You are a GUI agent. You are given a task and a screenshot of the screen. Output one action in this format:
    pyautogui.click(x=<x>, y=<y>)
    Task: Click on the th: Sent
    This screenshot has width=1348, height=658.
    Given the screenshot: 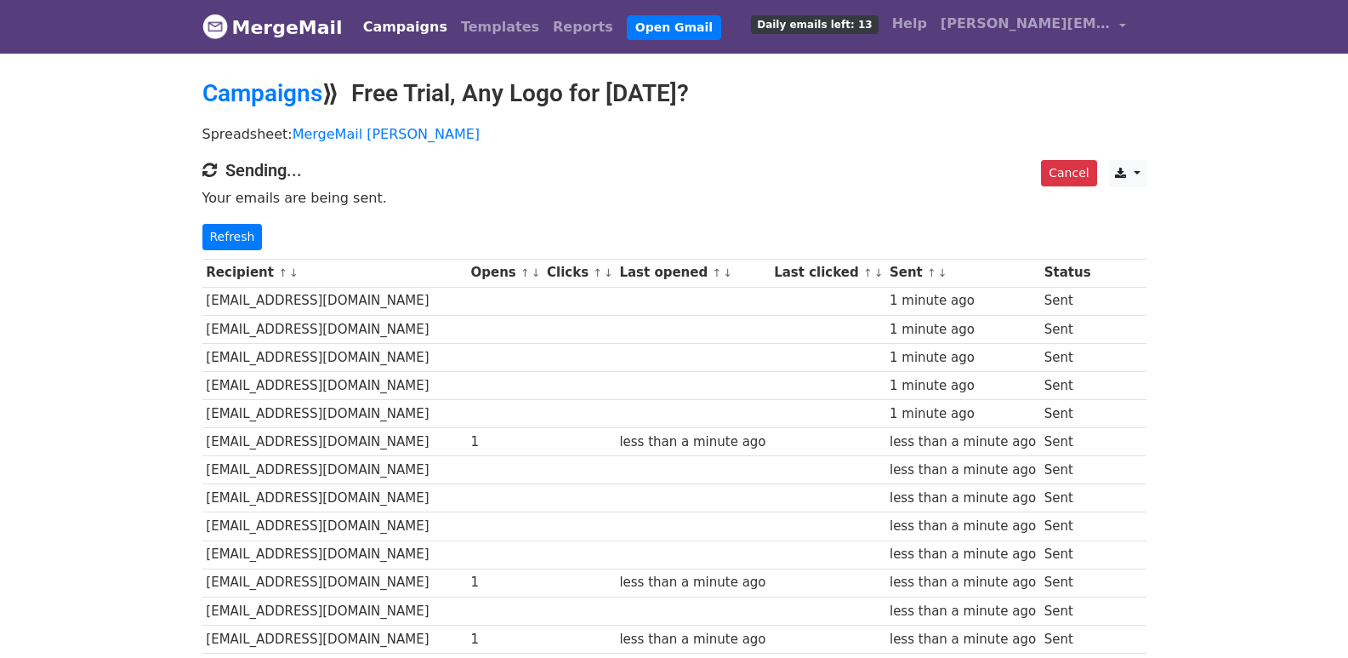 What is the action you would take?
    pyautogui.click(x=963, y=272)
    